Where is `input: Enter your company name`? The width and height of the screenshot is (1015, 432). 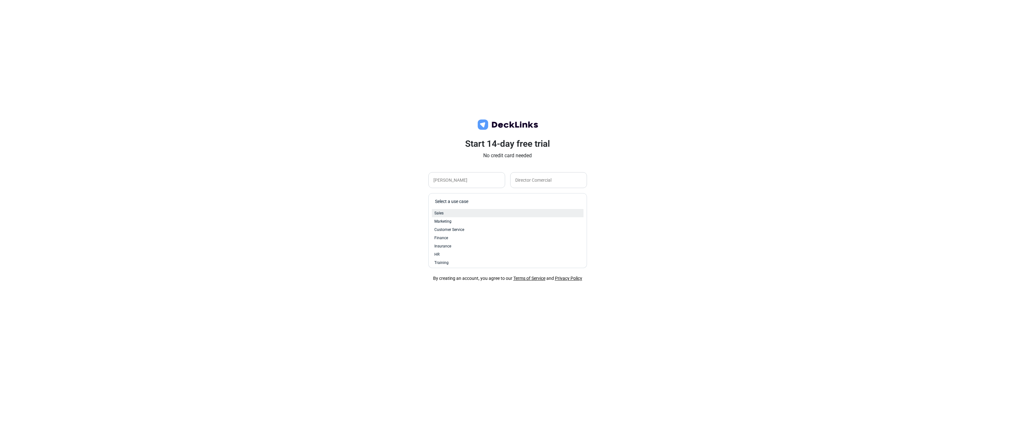 input: Enter your company name is located at coordinates (467, 180).